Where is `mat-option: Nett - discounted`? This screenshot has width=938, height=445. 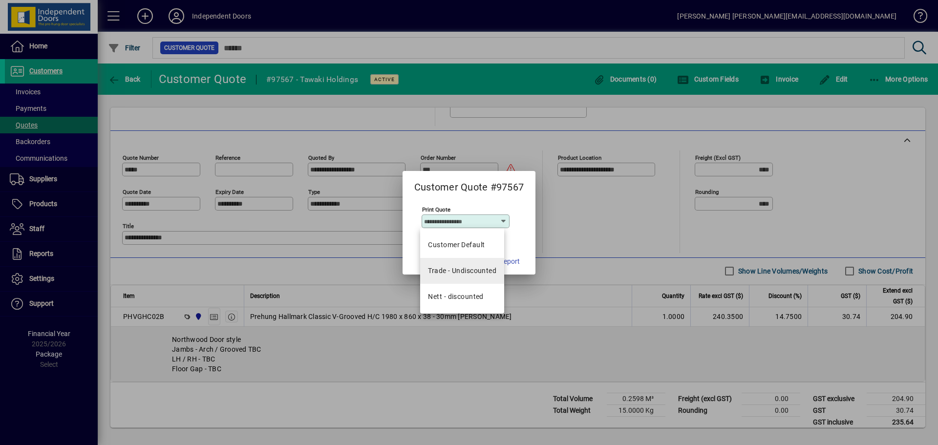
mat-option: Nett - discounted is located at coordinates (462, 296).